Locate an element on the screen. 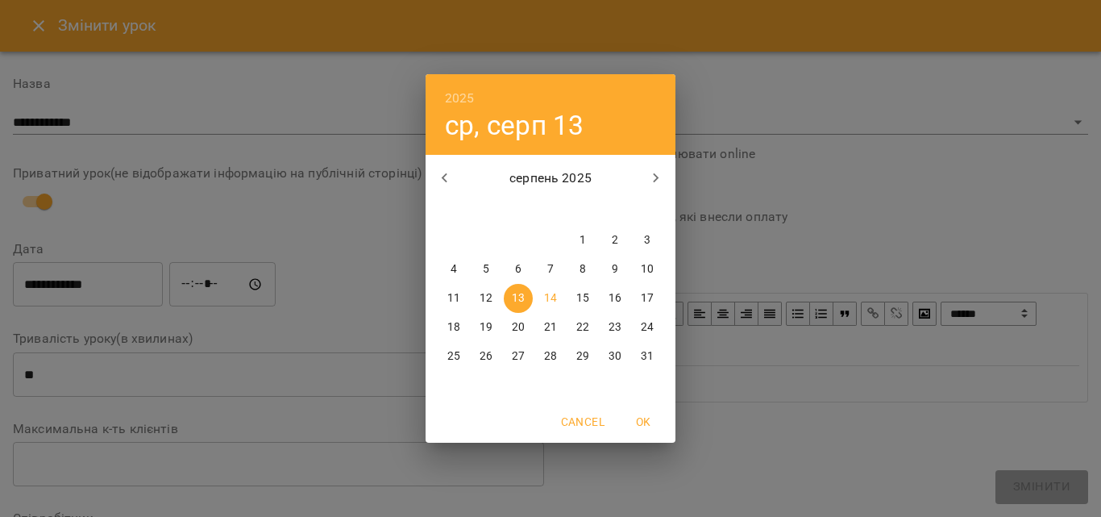 Image resolution: width=1101 pixels, height=517 pixels. h6: 2025 is located at coordinates (459, 98).